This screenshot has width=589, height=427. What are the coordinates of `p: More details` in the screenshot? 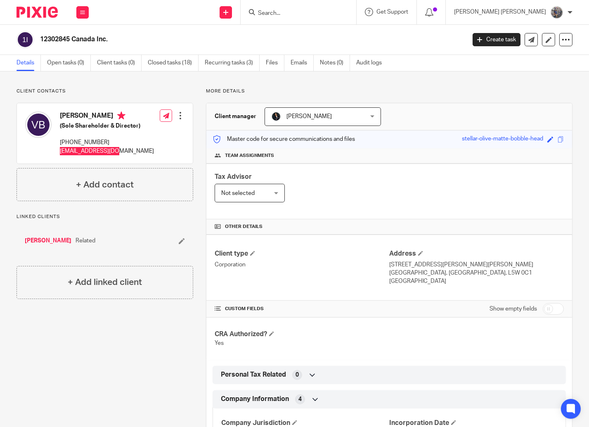 It's located at (390, 91).